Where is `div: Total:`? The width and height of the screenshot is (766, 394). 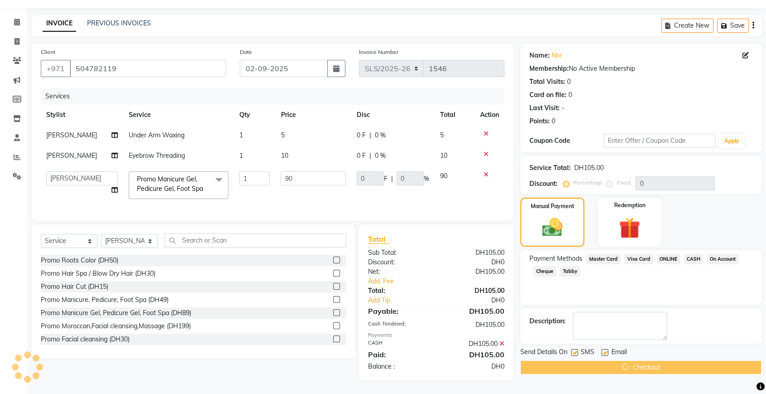 div: Total: is located at coordinates (399, 291).